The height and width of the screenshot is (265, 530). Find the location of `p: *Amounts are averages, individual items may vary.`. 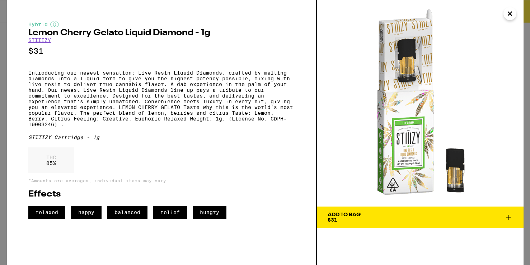

p: *Amounts are averages, individual items may vary. is located at coordinates (161, 181).